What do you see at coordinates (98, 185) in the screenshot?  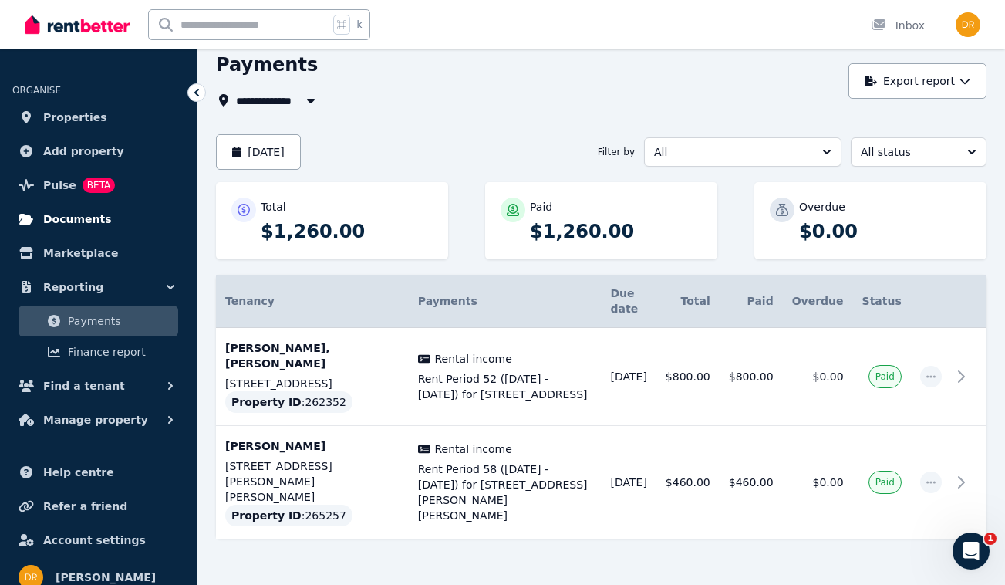 I see `a: PulseBETA` at bounding box center [98, 185].